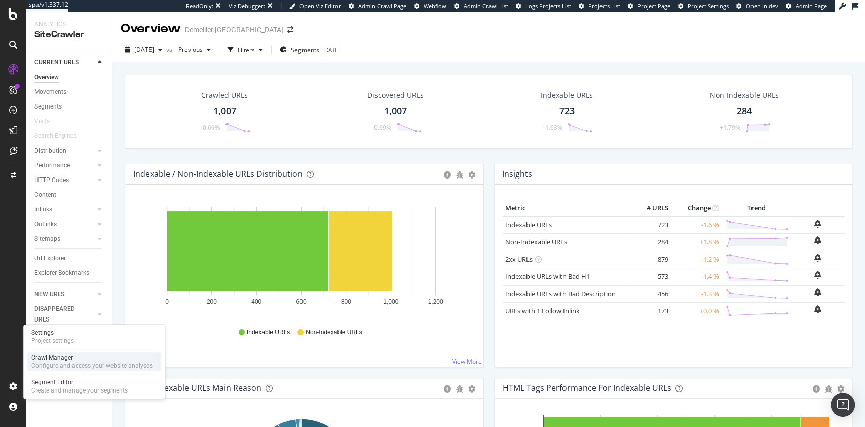 This screenshot has width=865, height=427. I want to click on div: Distribution, so click(50, 151).